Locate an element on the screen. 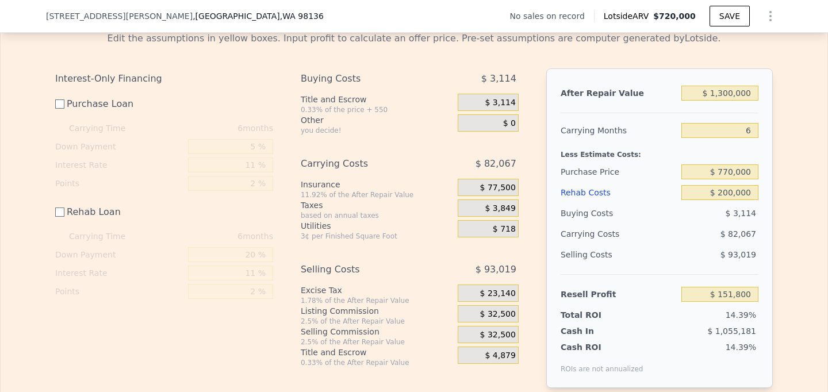  div: Carrying Months is located at coordinates (619, 131).